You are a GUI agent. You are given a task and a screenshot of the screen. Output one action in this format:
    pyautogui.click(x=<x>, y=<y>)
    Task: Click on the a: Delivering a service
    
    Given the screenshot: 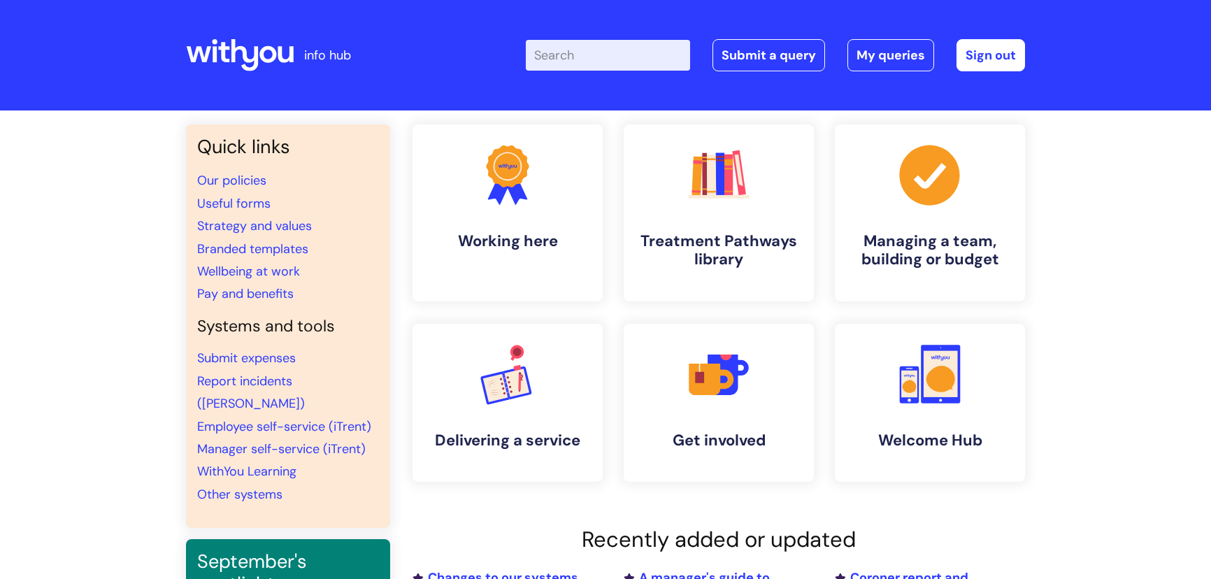 What is the action you would take?
    pyautogui.click(x=508, y=403)
    